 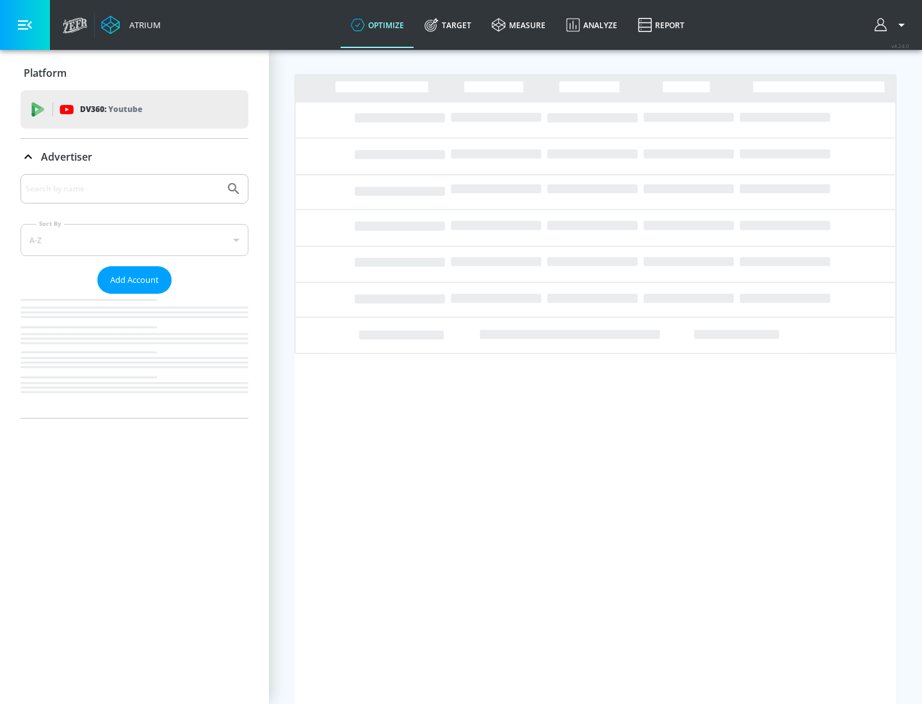 I want to click on a: optimize, so click(x=377, y=25).